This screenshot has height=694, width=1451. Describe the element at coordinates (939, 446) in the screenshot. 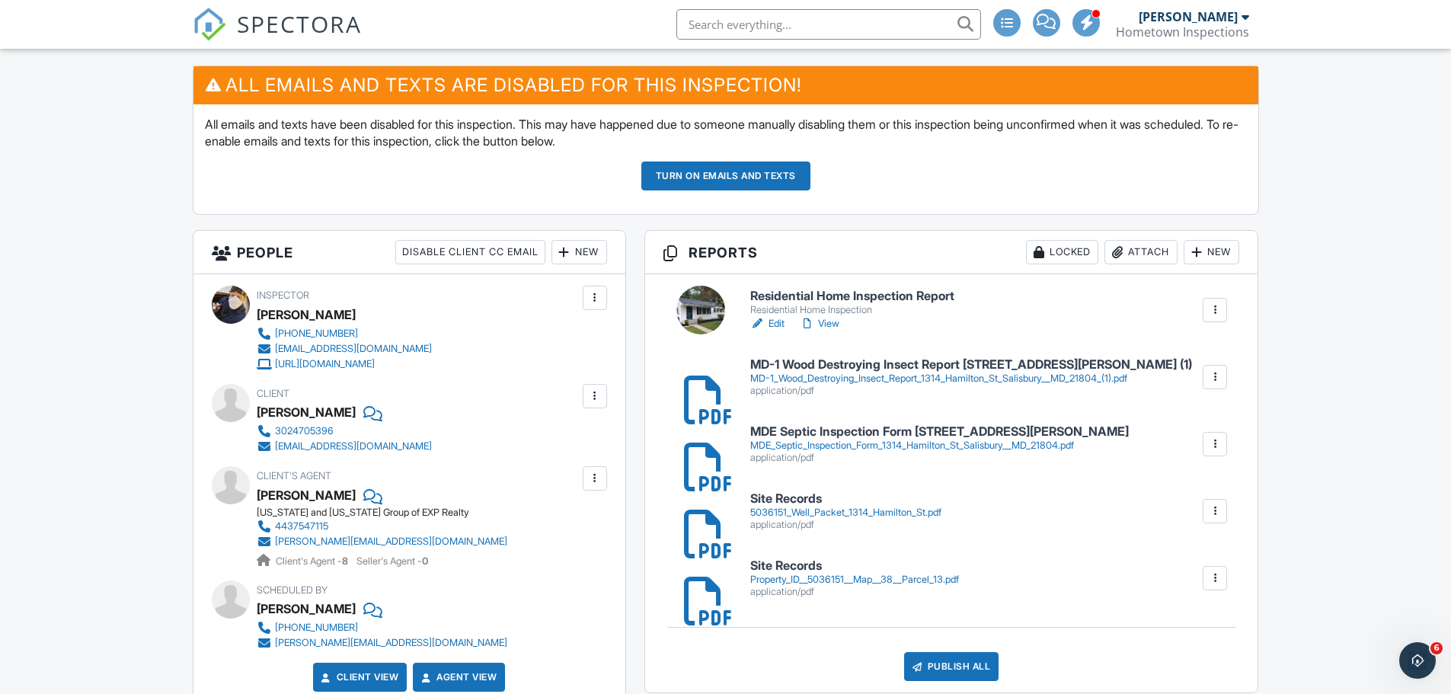

I see `div: MDE_Septic_Inspection_Form_1314_Hamilton_St_Salisbury__MD_21804.pdf` at that location.